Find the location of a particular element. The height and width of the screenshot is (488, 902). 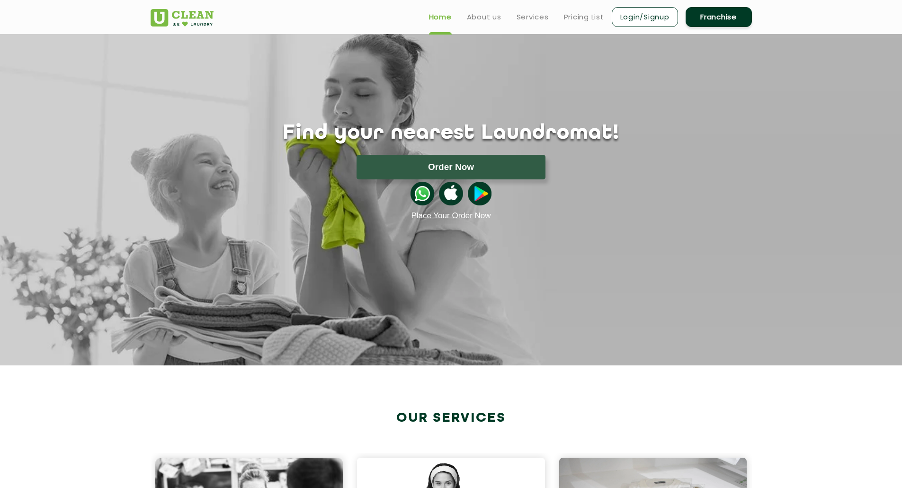

img: UClean Laundry and Dry Cleaning is located at coordinates (182, 18).